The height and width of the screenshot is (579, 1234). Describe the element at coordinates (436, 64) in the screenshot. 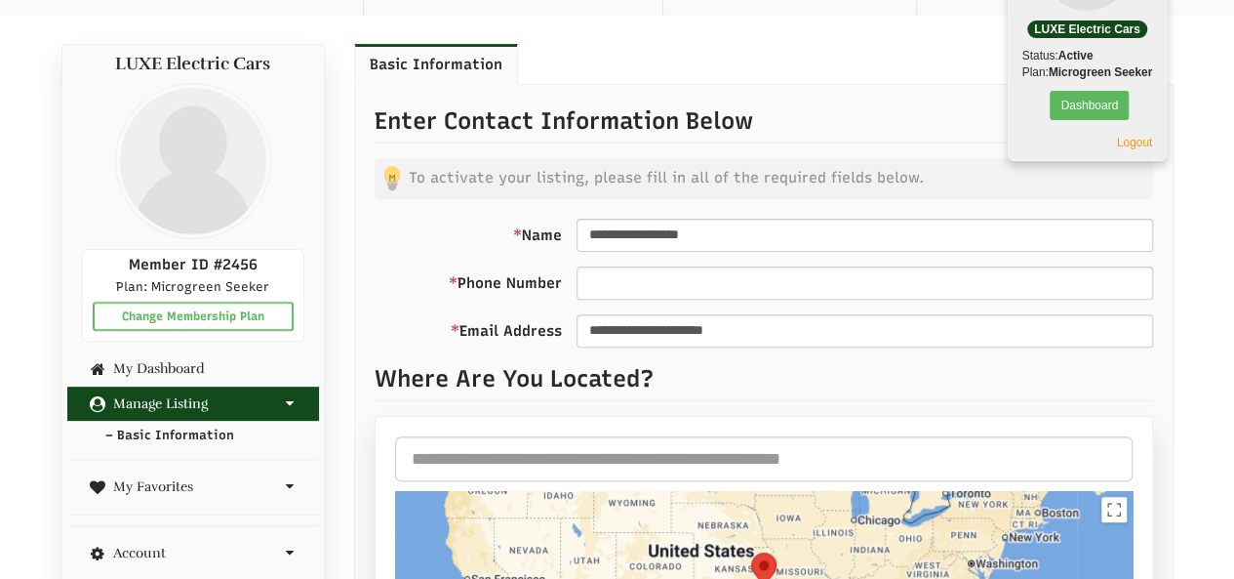

I see `a: Basic Information` at that location.